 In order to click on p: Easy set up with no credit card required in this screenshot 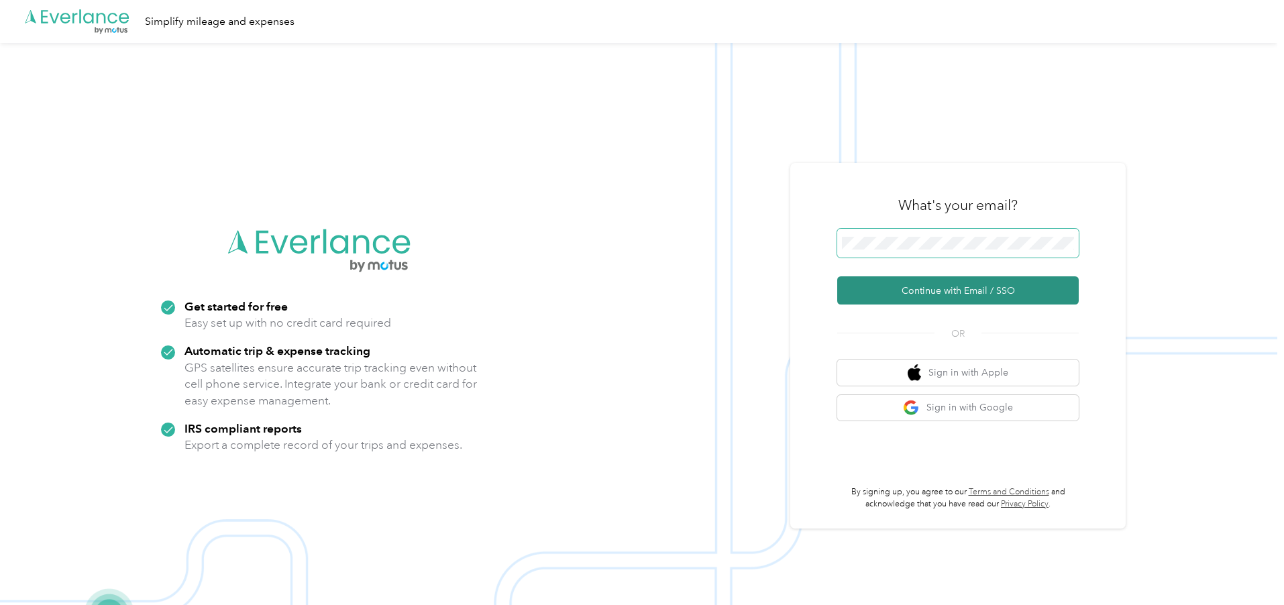, I will do `click(288, 323)`.